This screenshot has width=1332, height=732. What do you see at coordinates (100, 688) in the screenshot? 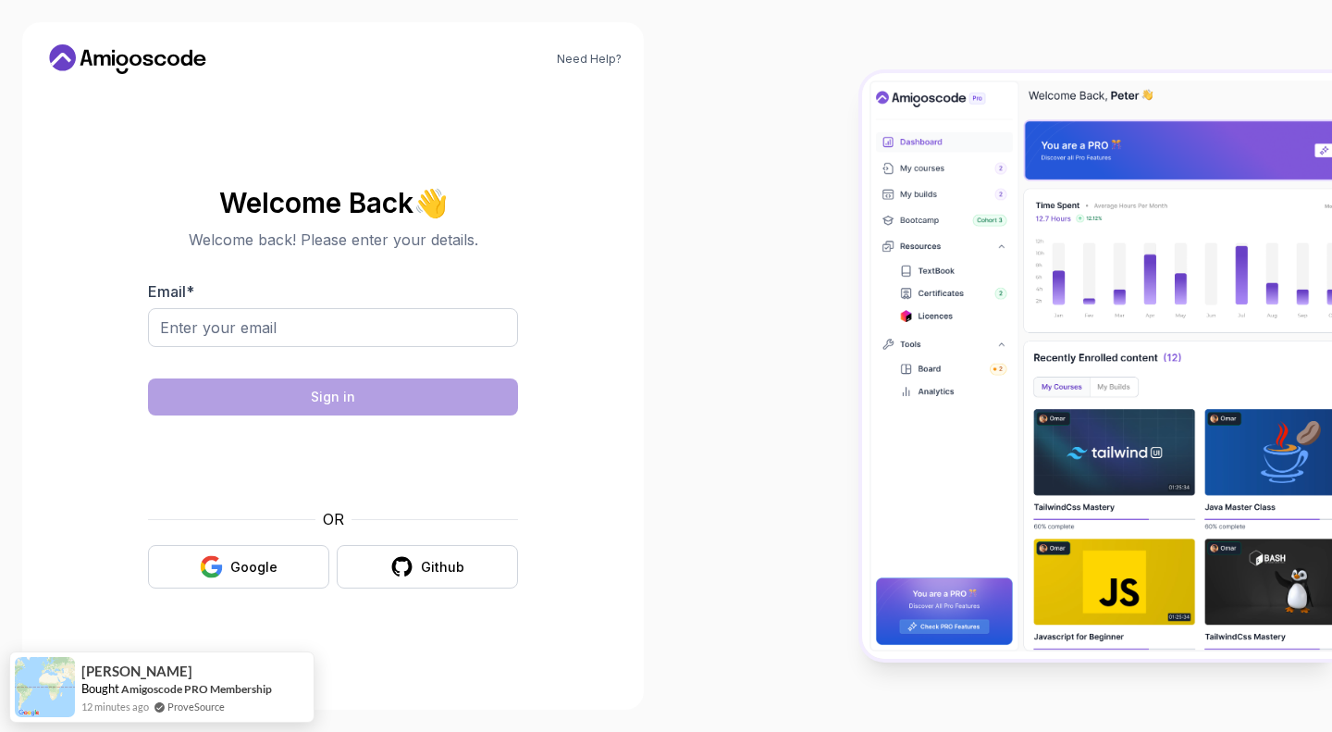
I see `span: Bought` at bounding box center [100, 688].